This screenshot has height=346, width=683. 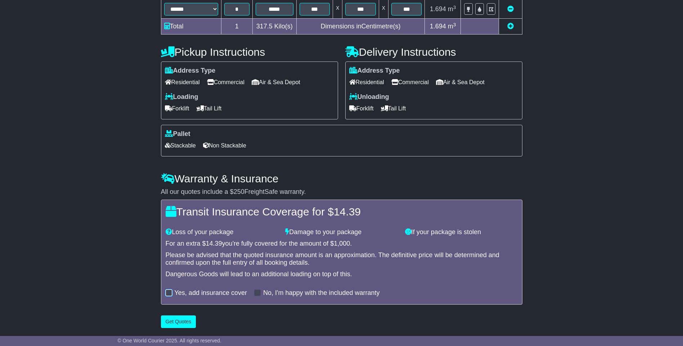 What do you see at coordinates (461, 233) in the screenshot?
I see `div: If your package is stolen` at bounding box center [461, 233].